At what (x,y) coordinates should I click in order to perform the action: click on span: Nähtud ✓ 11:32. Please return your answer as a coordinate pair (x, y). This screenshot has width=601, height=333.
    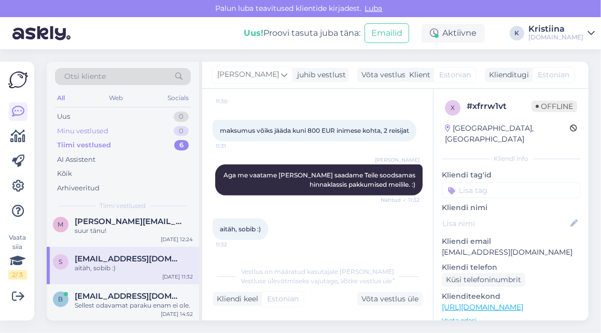
    Looking at the image, I should click on (399, 199).